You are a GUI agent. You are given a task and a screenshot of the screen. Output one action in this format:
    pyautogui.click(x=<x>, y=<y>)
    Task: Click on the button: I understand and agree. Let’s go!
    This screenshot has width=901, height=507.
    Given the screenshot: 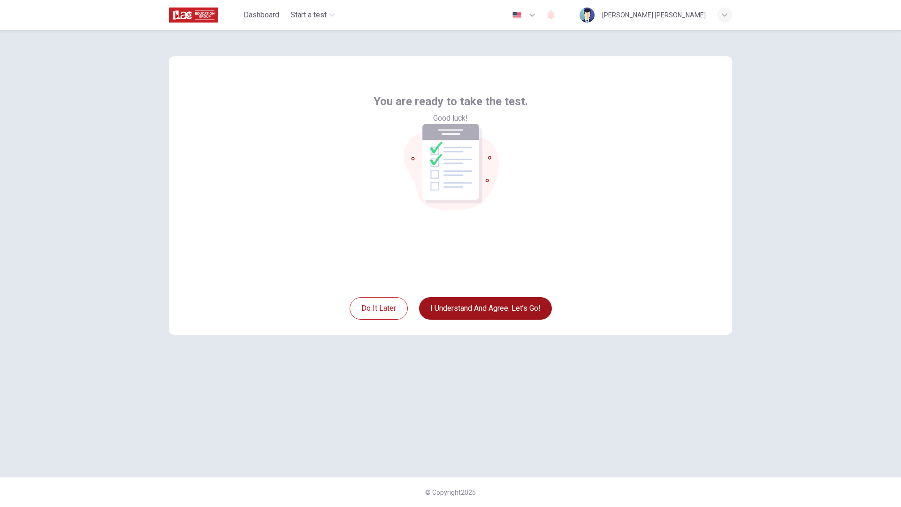 What is the action you would take?
    pyautogui.click(x=485, y=308)
    